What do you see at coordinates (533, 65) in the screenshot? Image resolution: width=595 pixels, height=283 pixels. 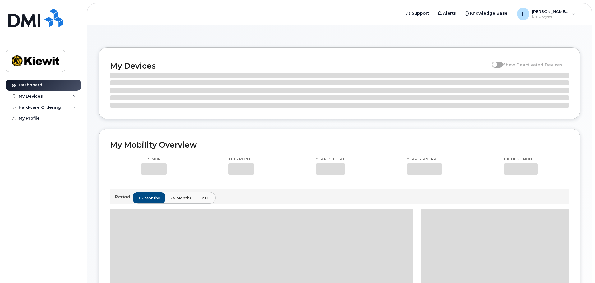 I see `span: Show Deactivated Devices` at bounding box center [533, 65].